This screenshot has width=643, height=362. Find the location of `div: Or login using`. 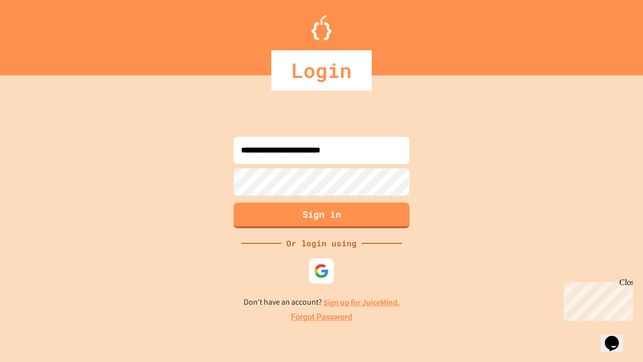

div: Or login using is located at coordinates (322, 243).